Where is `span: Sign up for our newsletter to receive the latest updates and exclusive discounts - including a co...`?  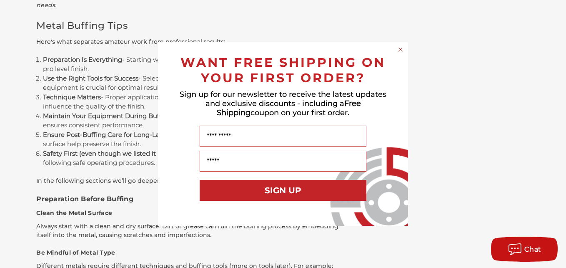
span: Sign up for our newsletter to receive the latest updates and exclusive discounts - including a co... is located at coordinates (283, 103).